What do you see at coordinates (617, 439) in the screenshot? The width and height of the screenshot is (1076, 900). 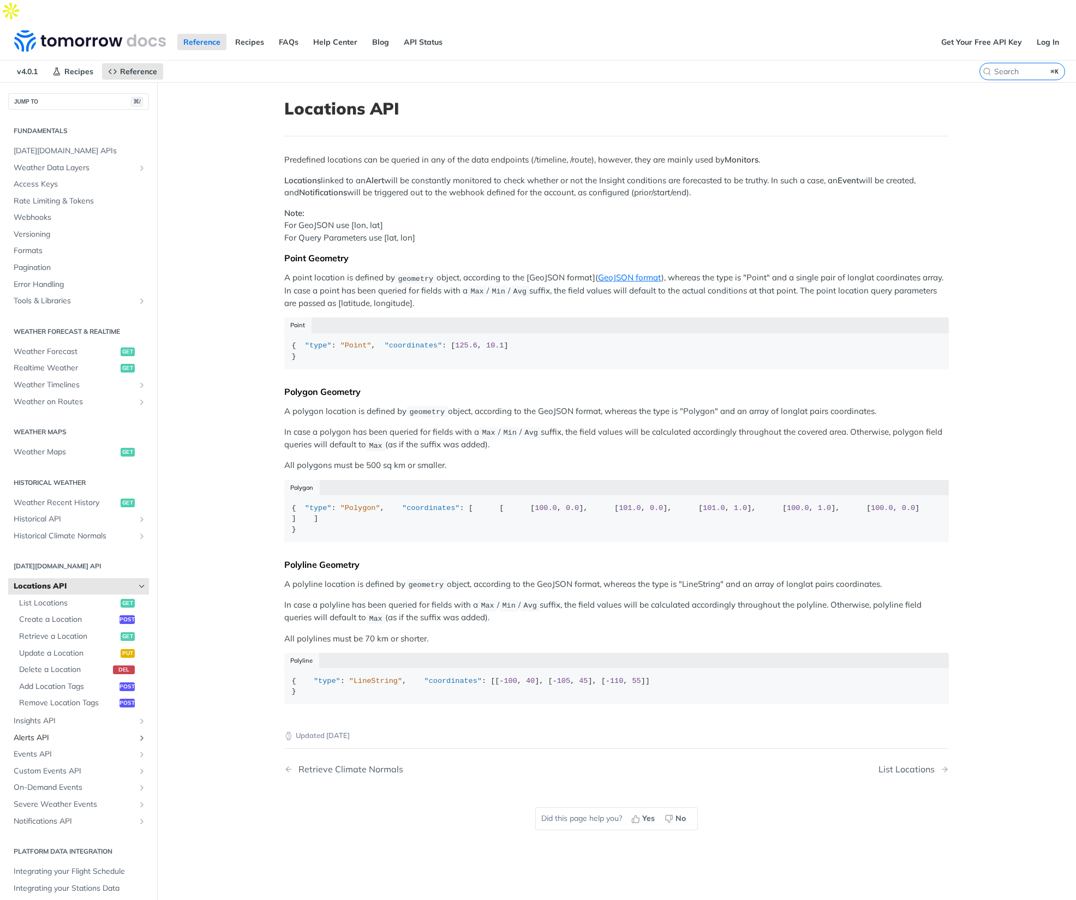 I see `p: In case a polygon has been queried for fields with a / / suffix, the field values will be calcula...` at bounding box center [617, 439].